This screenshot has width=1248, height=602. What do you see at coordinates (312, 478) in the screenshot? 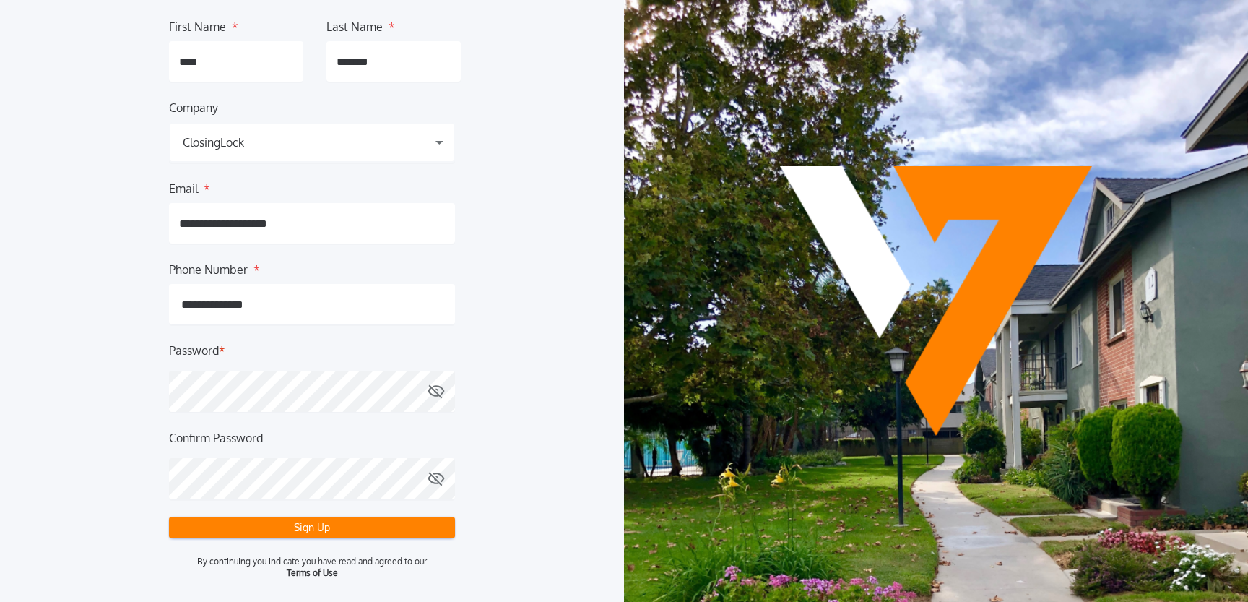
I see `input: Confirm Password` at bounding box center [312, 478].